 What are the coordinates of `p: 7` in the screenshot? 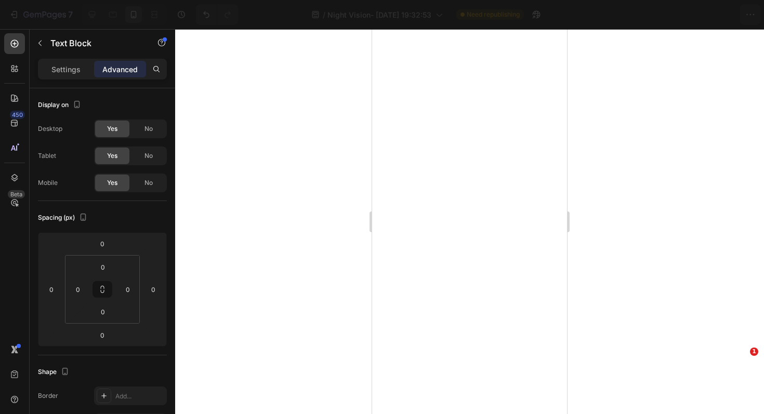 It's located at (70, 15).